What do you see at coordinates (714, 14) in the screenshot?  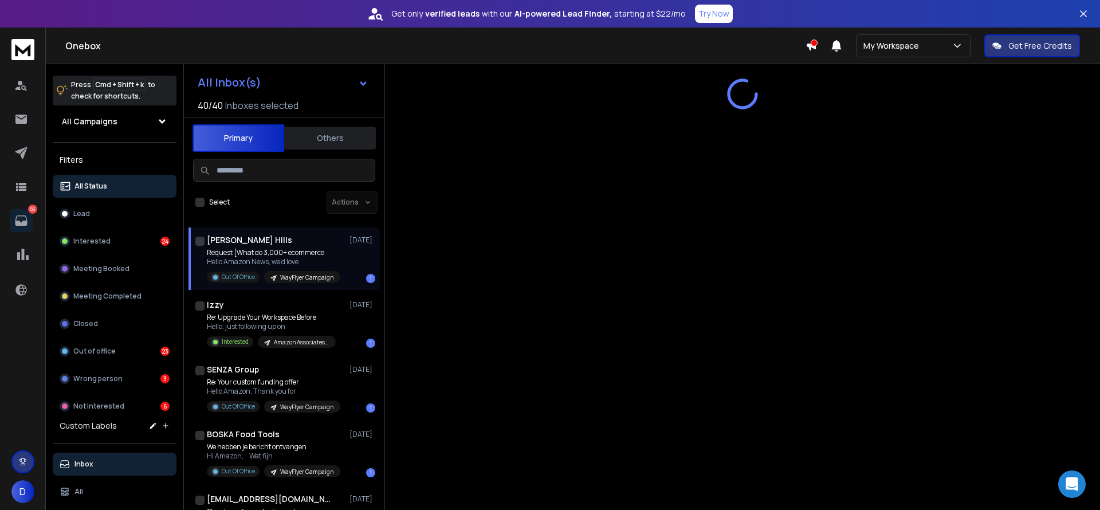 I see `button: Try Now` at bounding box center [714, 14].